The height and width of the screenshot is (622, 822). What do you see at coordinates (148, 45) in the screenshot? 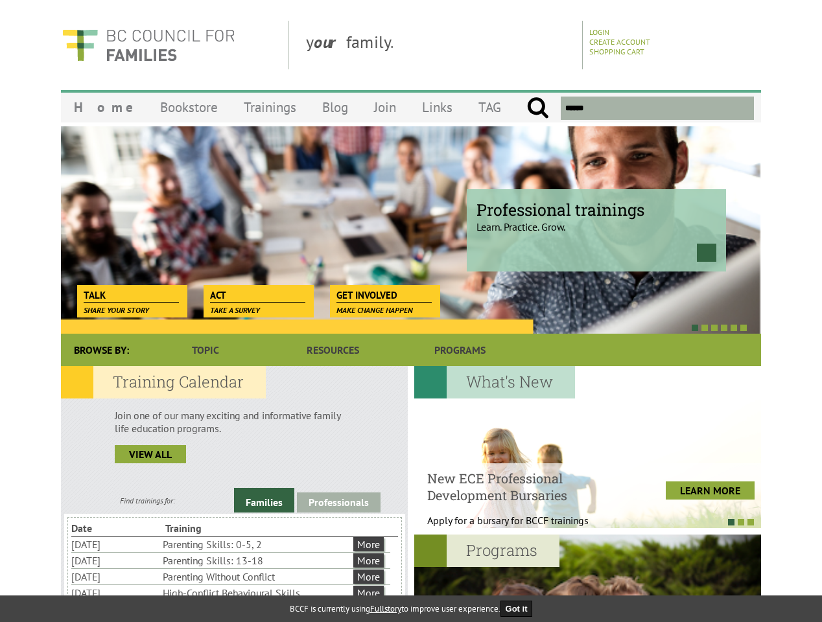
I see `img: BC Council for FAMILIES` at bounding box center [148, 45].